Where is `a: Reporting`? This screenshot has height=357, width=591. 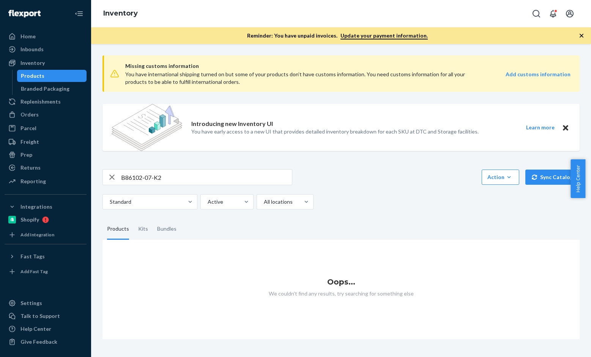
a: Reporting is located at coordinates (46, 181).